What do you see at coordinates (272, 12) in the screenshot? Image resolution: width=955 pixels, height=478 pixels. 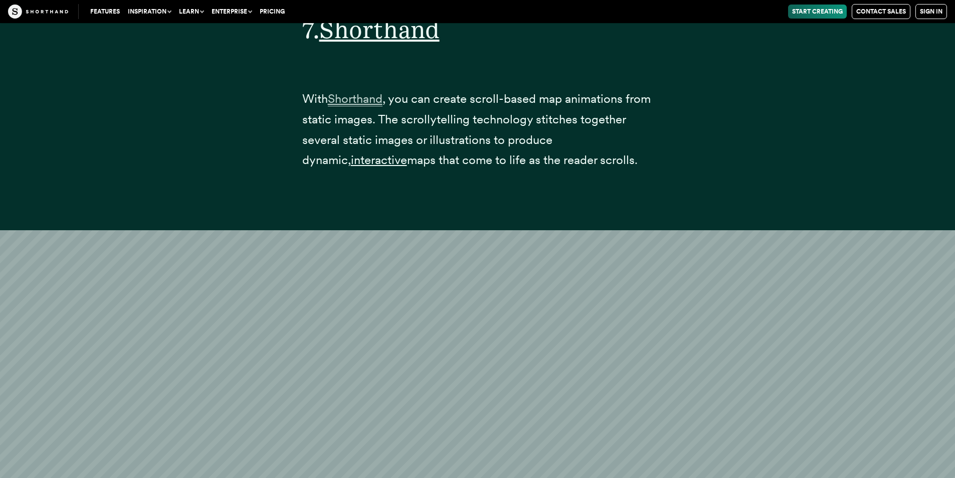 I see `a: Pricing` at bounding box center [272, 12].